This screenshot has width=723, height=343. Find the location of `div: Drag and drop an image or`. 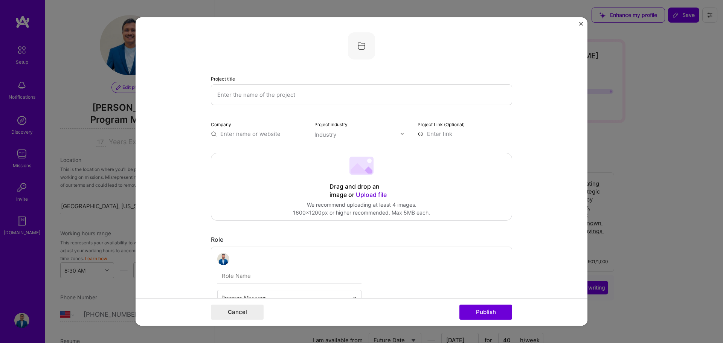

div: Drag and drop an image or is located at coordinates (361, 191).